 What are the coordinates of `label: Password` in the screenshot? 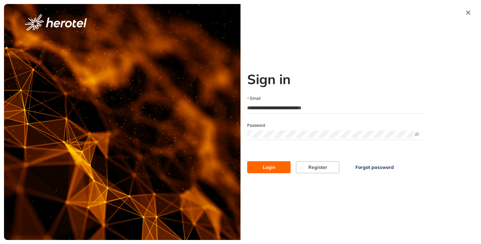 It's located at (256, 126).